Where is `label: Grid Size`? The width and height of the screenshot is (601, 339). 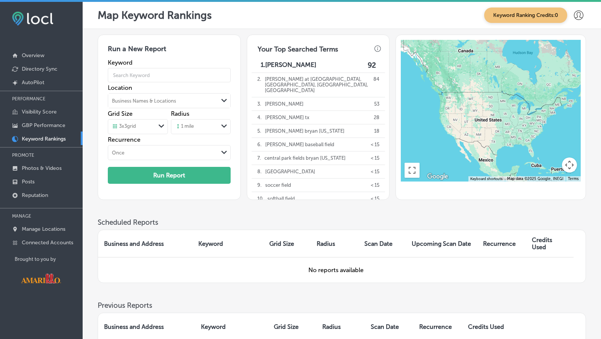
label: Grid Size is located at coordinates (120, 113).